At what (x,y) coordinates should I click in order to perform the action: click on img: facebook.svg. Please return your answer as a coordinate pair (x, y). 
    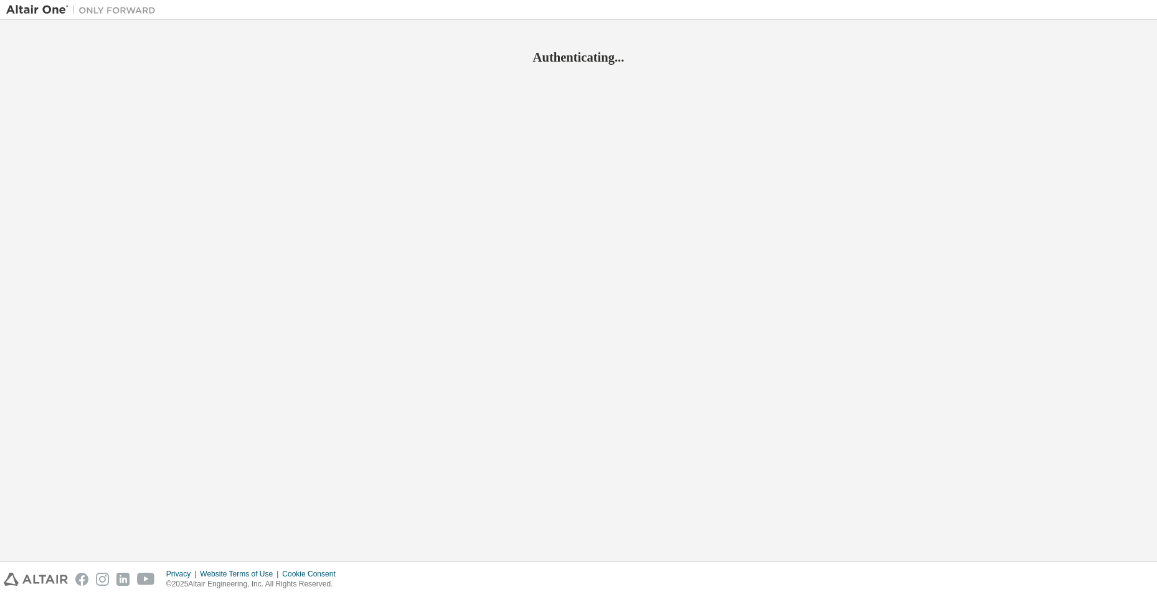
    Looking at the image, I should click on (82, 579).